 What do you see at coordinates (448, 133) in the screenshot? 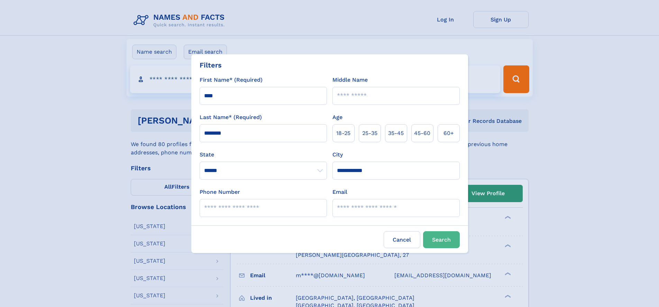
I see `span: 60+` at bounding box center [448, 133].